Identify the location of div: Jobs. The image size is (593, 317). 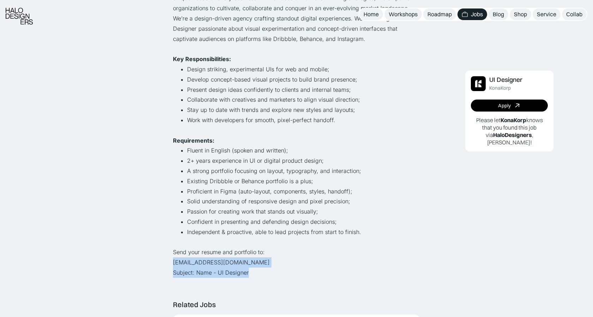
(477, 14).